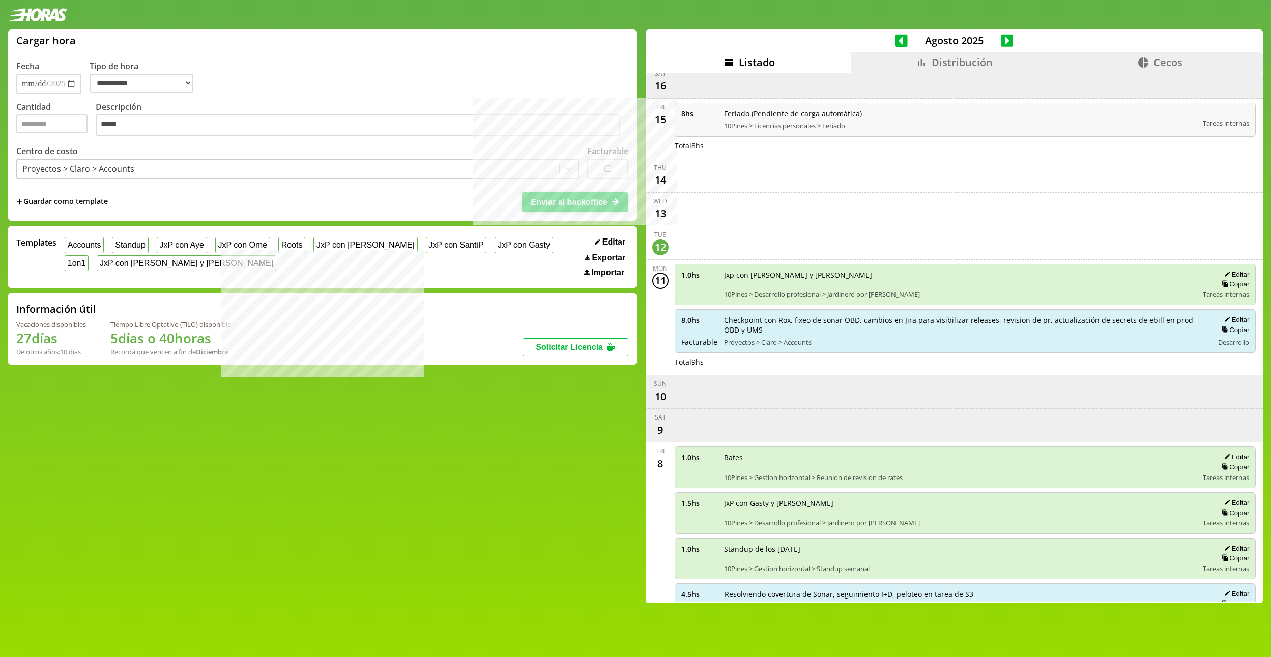 Image resolution: width=1271 pixels, height=657 pixels. I want to click on span: 10Pines > Gestion horizontal > Standup semanal, so click(960, 569).